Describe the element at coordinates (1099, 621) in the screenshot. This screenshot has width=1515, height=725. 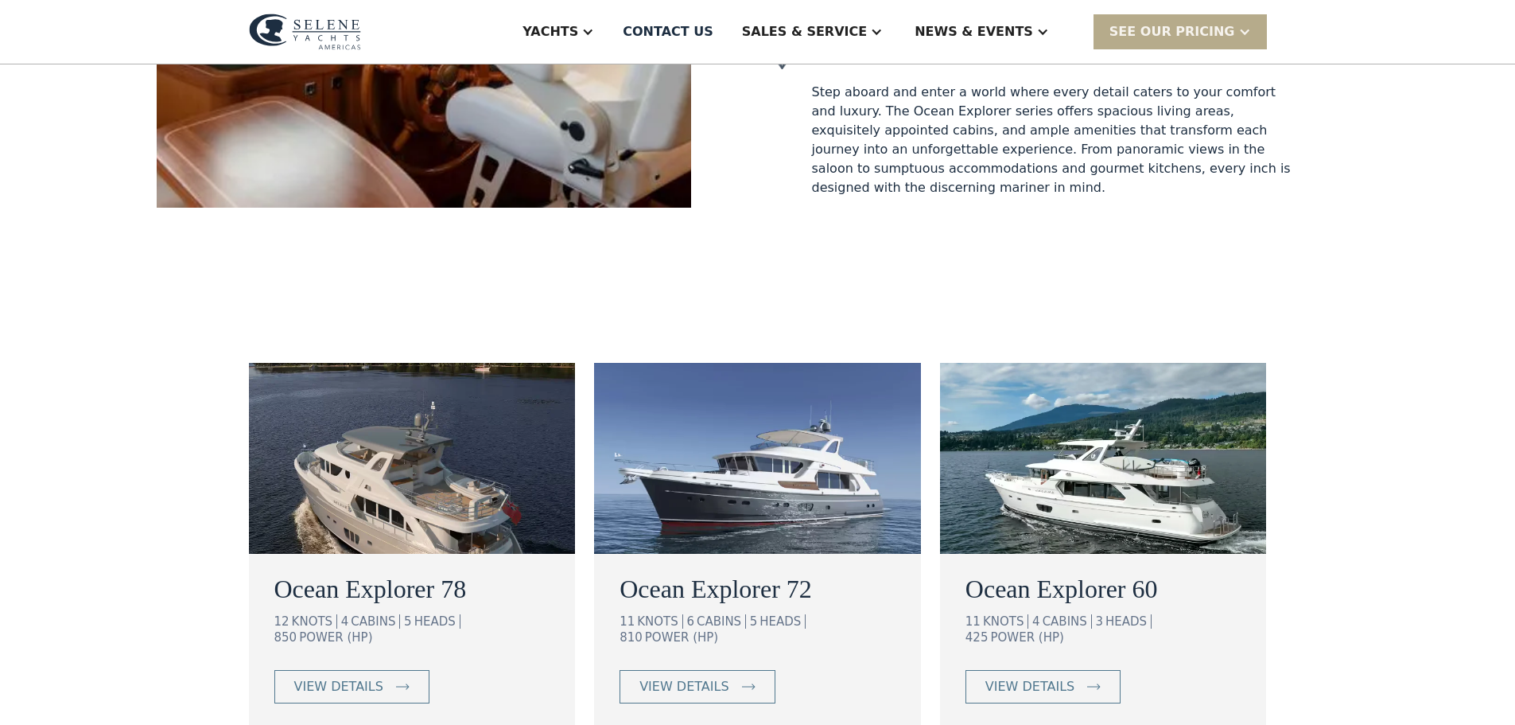
I see `div: 3` at that location.